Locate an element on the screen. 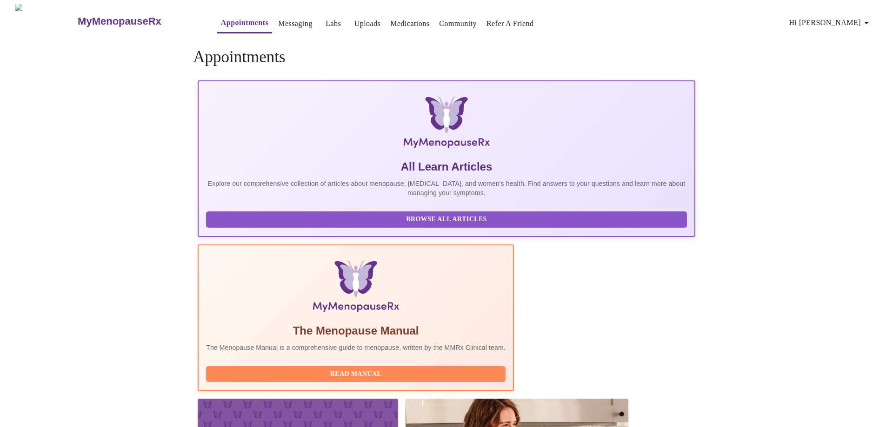 The image size is (893, 427). button: Labs is located at coordinates (333, 24).